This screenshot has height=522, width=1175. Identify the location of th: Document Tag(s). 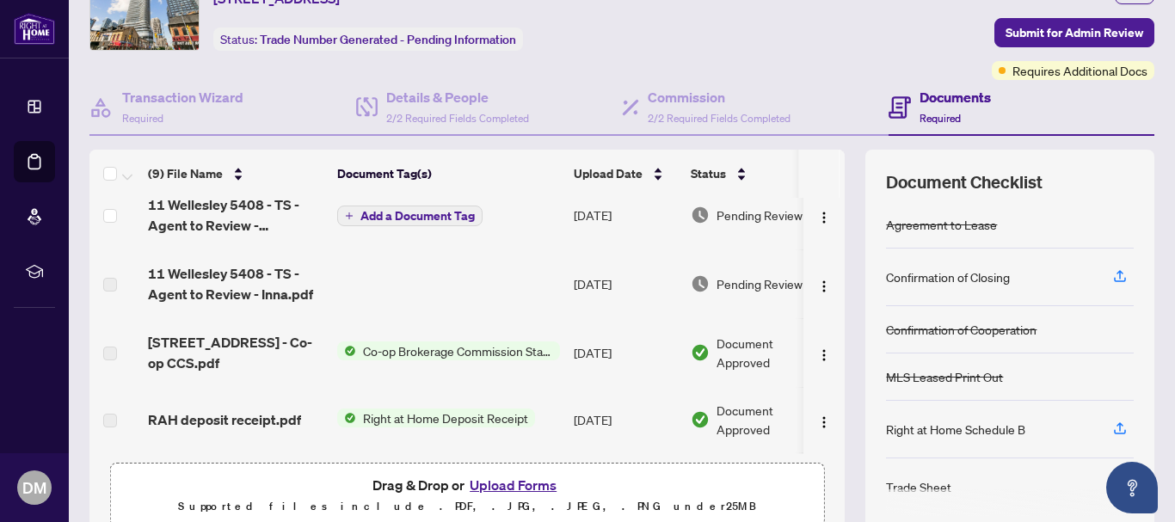
(448, 174).